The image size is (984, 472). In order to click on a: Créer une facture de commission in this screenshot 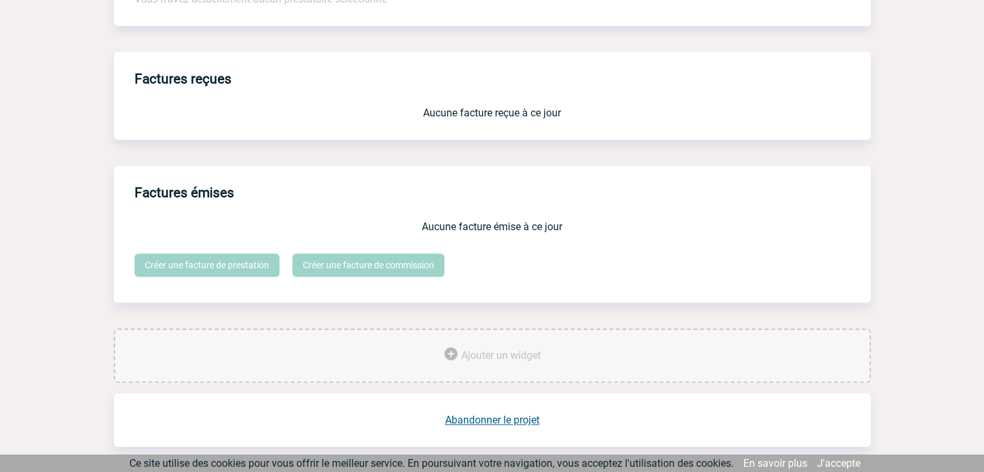, I will do `click(368, 265)`.